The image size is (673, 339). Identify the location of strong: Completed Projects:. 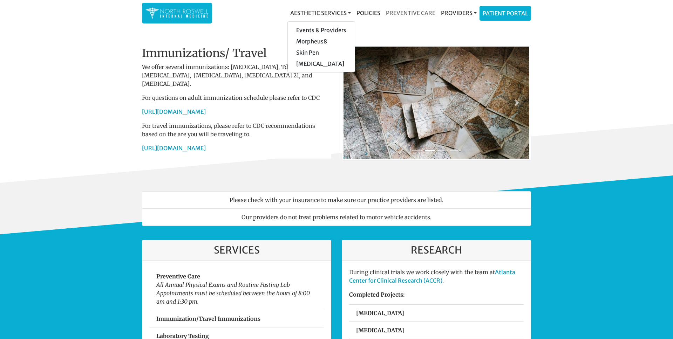
(377, 295).